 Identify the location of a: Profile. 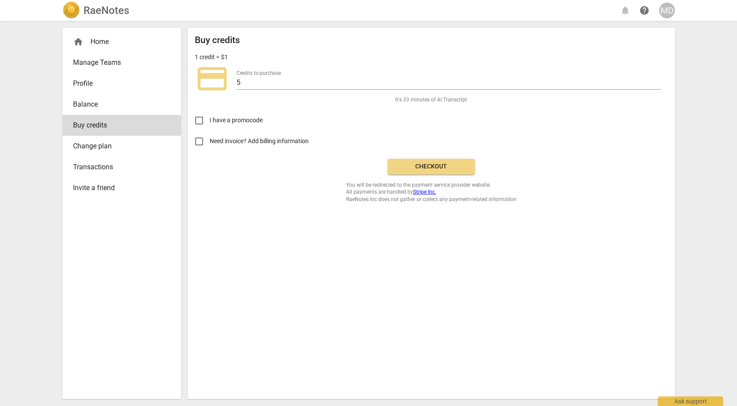
(122, 83).